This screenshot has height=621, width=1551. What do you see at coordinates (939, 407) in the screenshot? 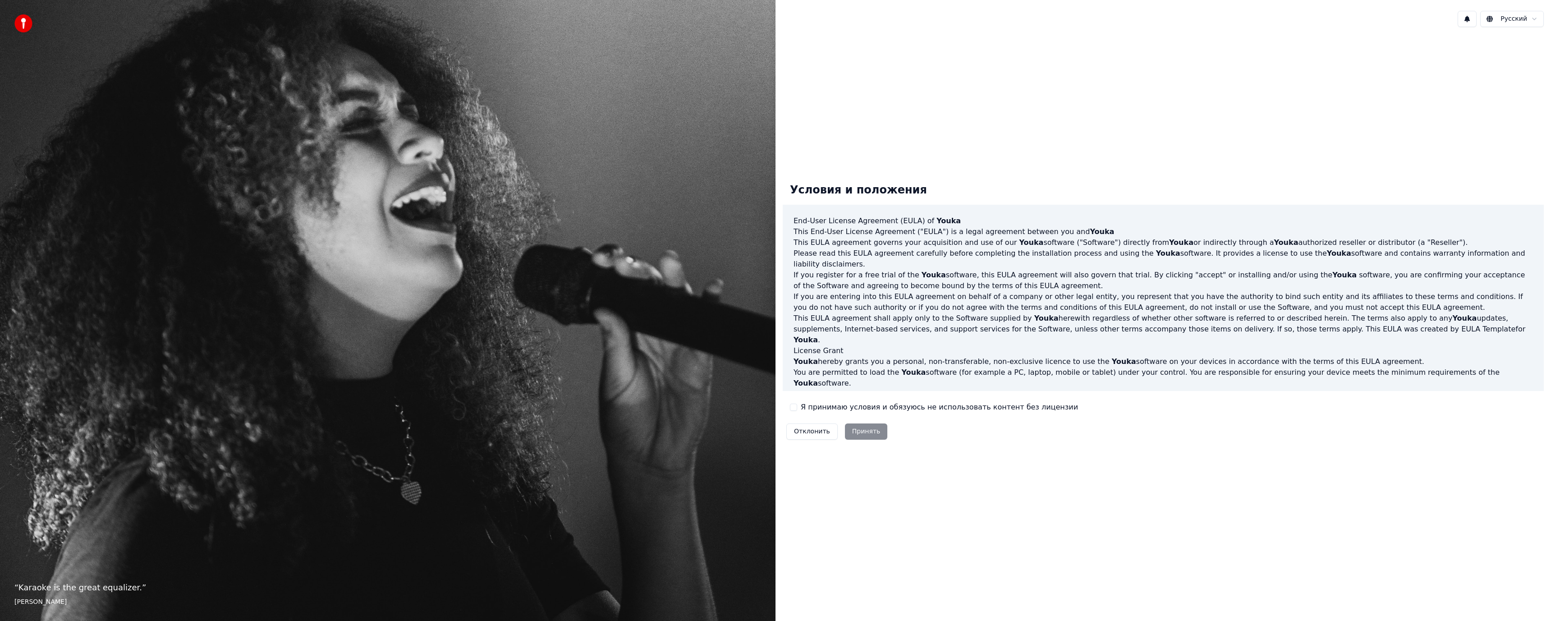
I see `label: Я принимаю условия и обязуюсь не использовать контент без лицензии` at bounding box center [939, 407].